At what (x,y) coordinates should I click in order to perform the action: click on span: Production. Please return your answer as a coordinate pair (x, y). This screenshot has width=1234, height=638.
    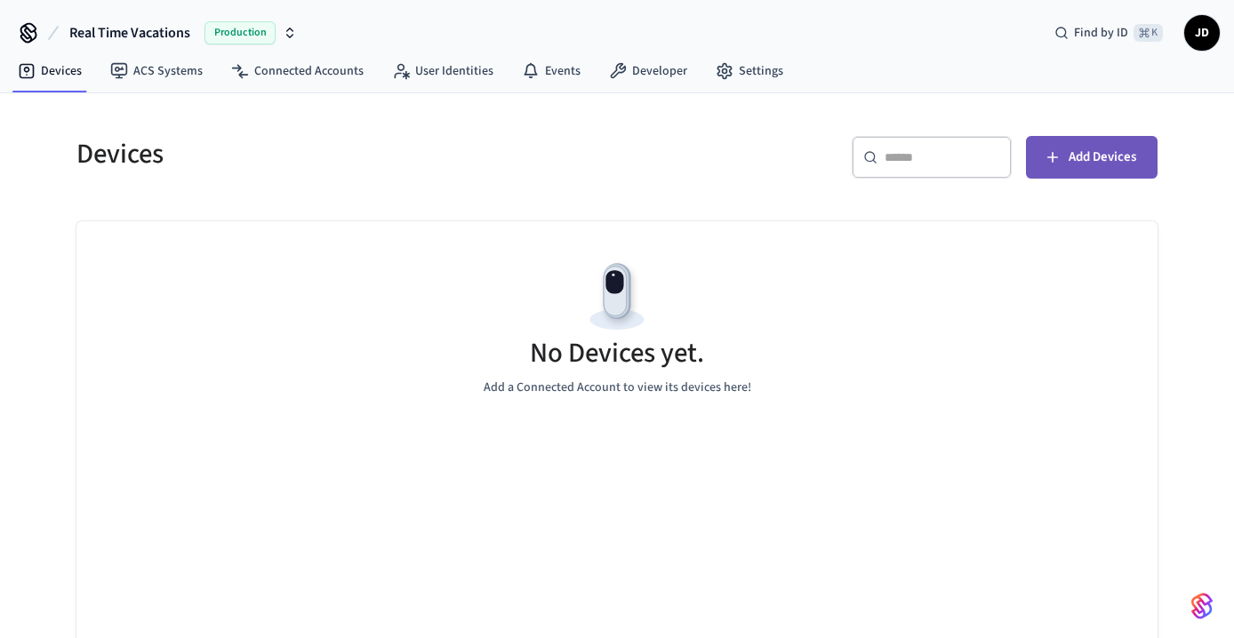
    Looking at the image, I should click on (240, 33).